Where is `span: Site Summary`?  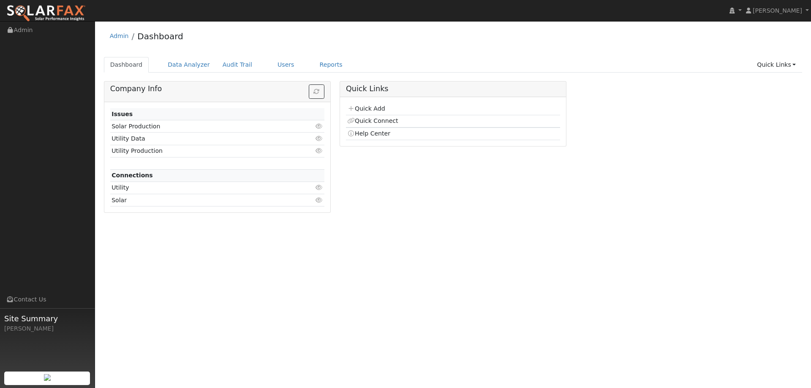 span: Site Summary is located at coordinates (47, 319).